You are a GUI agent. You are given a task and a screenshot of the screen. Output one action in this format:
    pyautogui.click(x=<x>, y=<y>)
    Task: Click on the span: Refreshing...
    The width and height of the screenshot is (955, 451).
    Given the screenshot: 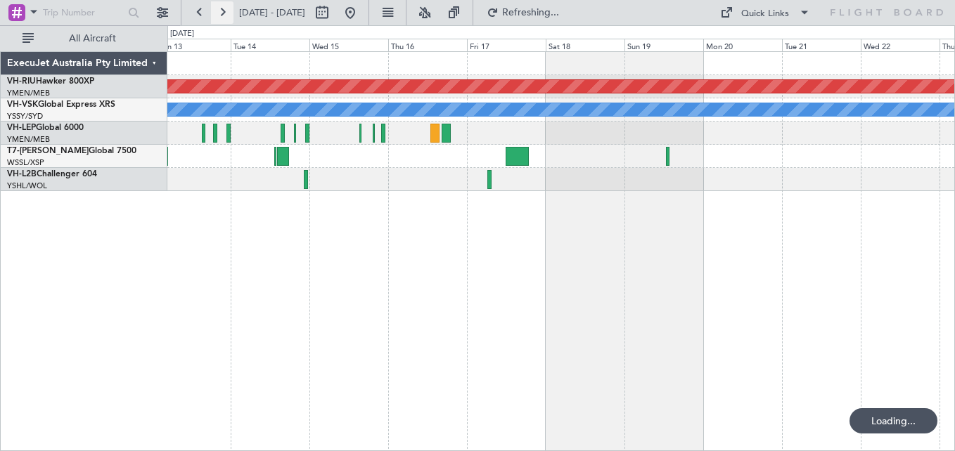 What is the action you would take?
    pyautogui.click(x=531, y=13)
    